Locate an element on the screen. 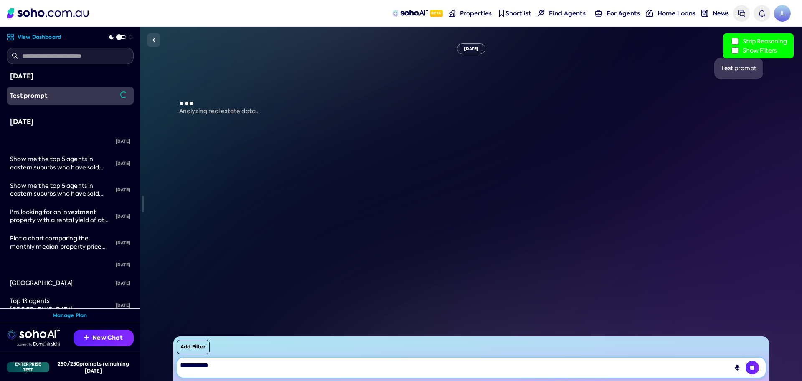 This screenshot has width=802, height=381. img: messages icon is located at coordinates (741, 13).